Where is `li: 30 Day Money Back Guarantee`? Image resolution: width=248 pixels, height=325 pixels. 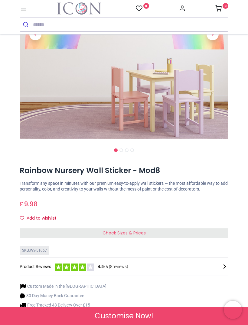 li: 30 Day Money Back Guarantee is located at coordinates (63, 296).